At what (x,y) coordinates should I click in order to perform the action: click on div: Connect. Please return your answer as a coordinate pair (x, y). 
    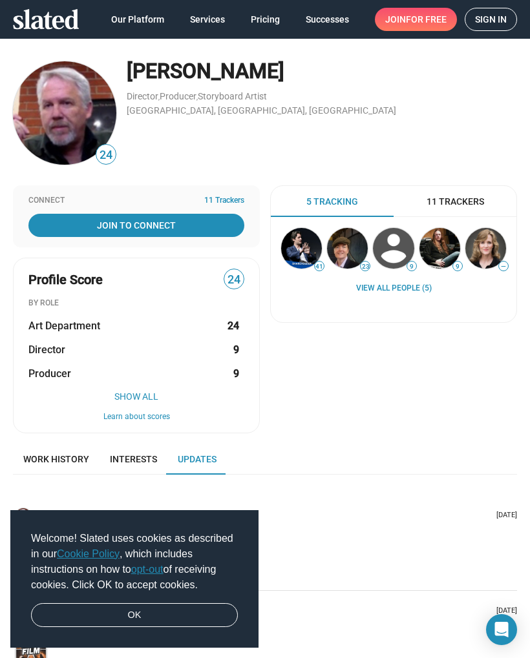
    Looking at the image, I should click on (136, 201).